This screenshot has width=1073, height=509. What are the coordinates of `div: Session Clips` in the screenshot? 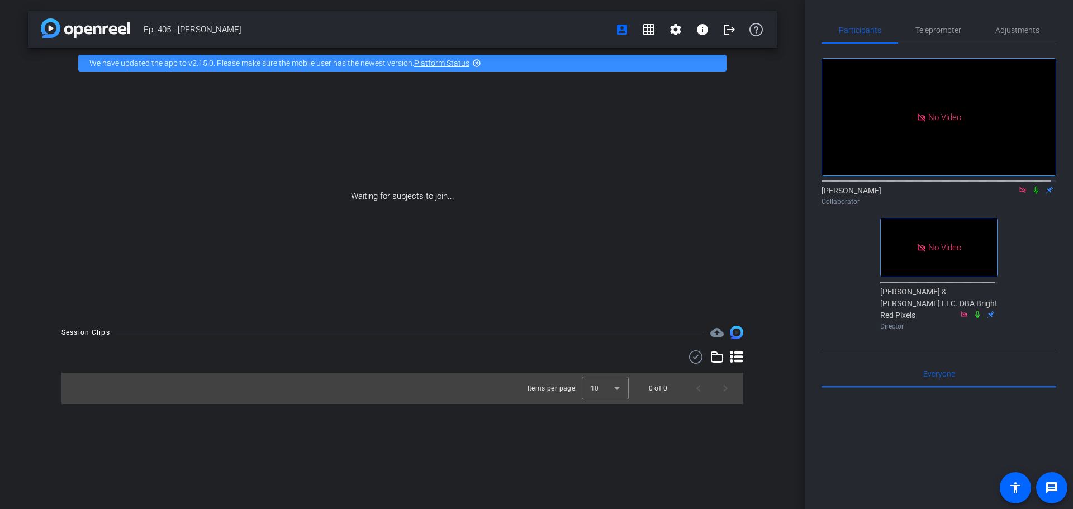 It's located at (86, 333).